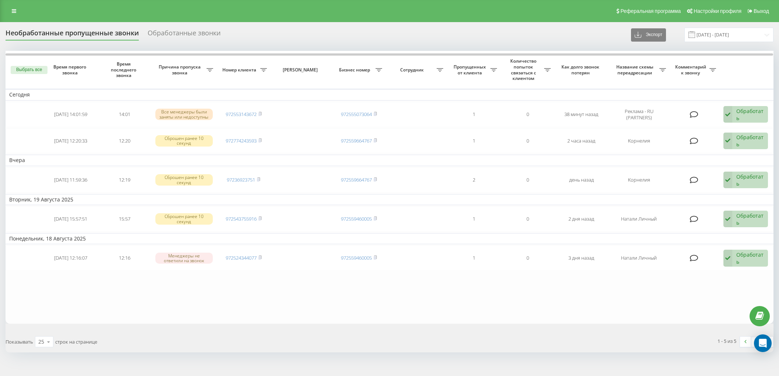  What do you see at coordinates (726, 341) in the screenshot?
I see `div: 1 - 5 из 5` at bounding box center [726, 341].